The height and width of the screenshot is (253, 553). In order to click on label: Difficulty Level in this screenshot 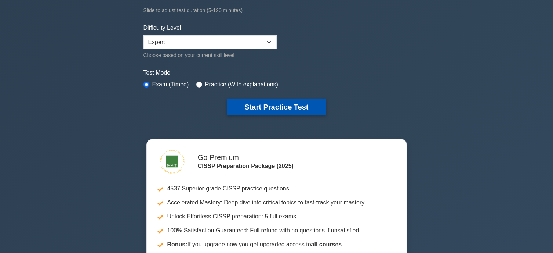, I will do `click(162, 28)`.